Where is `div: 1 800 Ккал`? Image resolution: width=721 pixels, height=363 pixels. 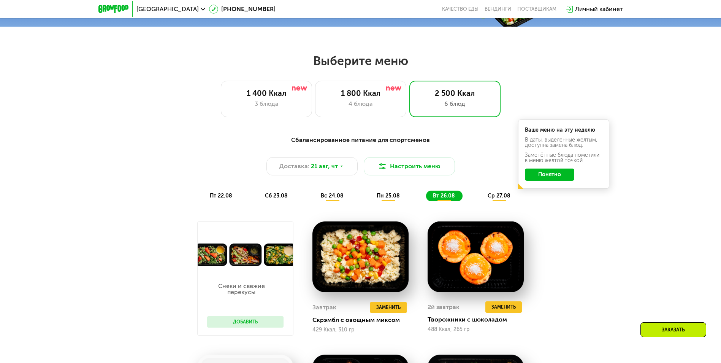
div: 1 800 Ккал is located at coordinates (361, 93).